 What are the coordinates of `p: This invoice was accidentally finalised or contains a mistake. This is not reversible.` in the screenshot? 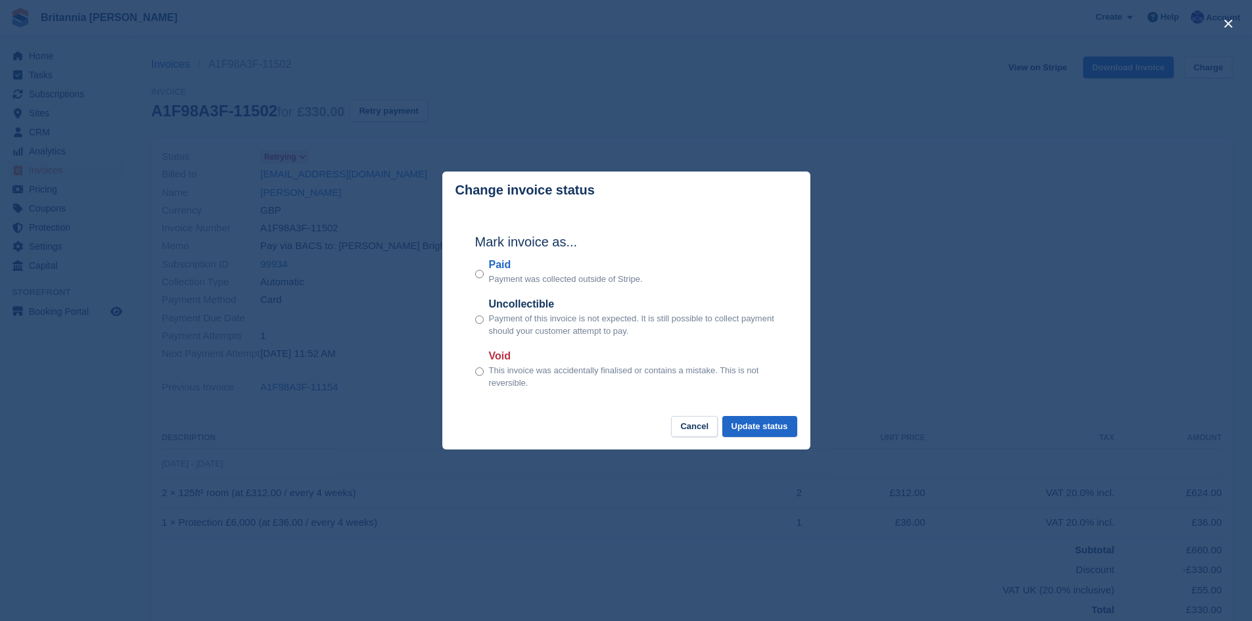 It's located at (633, 377).